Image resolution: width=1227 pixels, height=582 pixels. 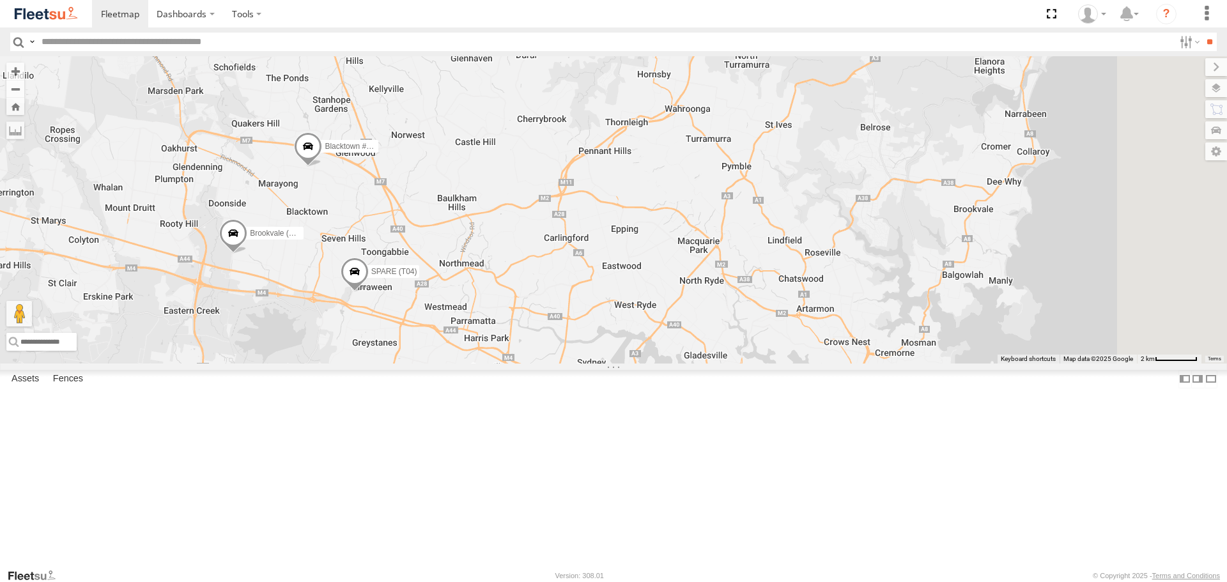 What do you see at coordinates (1186, 576) in the screenshot?
I see `a: Terms and Conditions` at bounding box center [1186, 576].